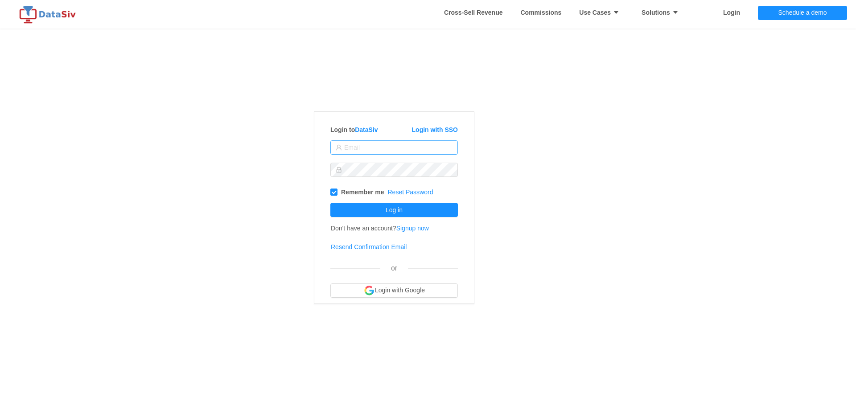  Describe the element at coordinates (394, 210) in the screenshot. I see `button: Log in` at that location.